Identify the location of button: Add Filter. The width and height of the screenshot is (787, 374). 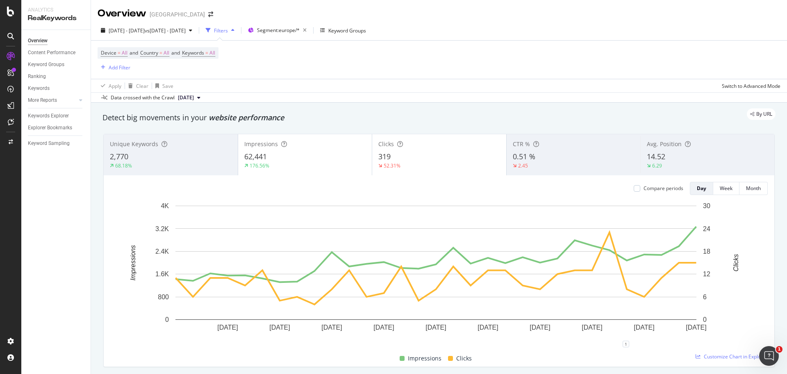
(114, 67).